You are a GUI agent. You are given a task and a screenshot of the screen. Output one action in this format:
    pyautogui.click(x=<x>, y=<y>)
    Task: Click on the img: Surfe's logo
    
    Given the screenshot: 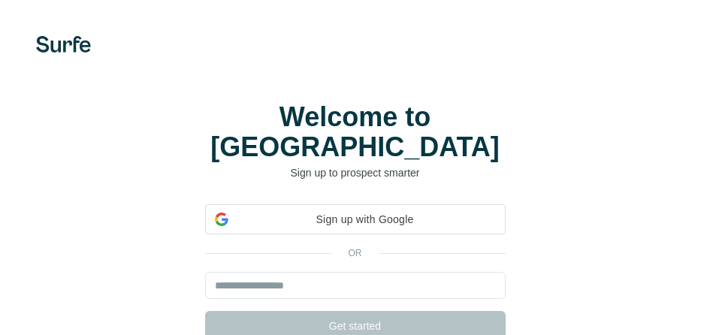 What is the action you would take?
    pyautogui.click(x=63, y=44)
    